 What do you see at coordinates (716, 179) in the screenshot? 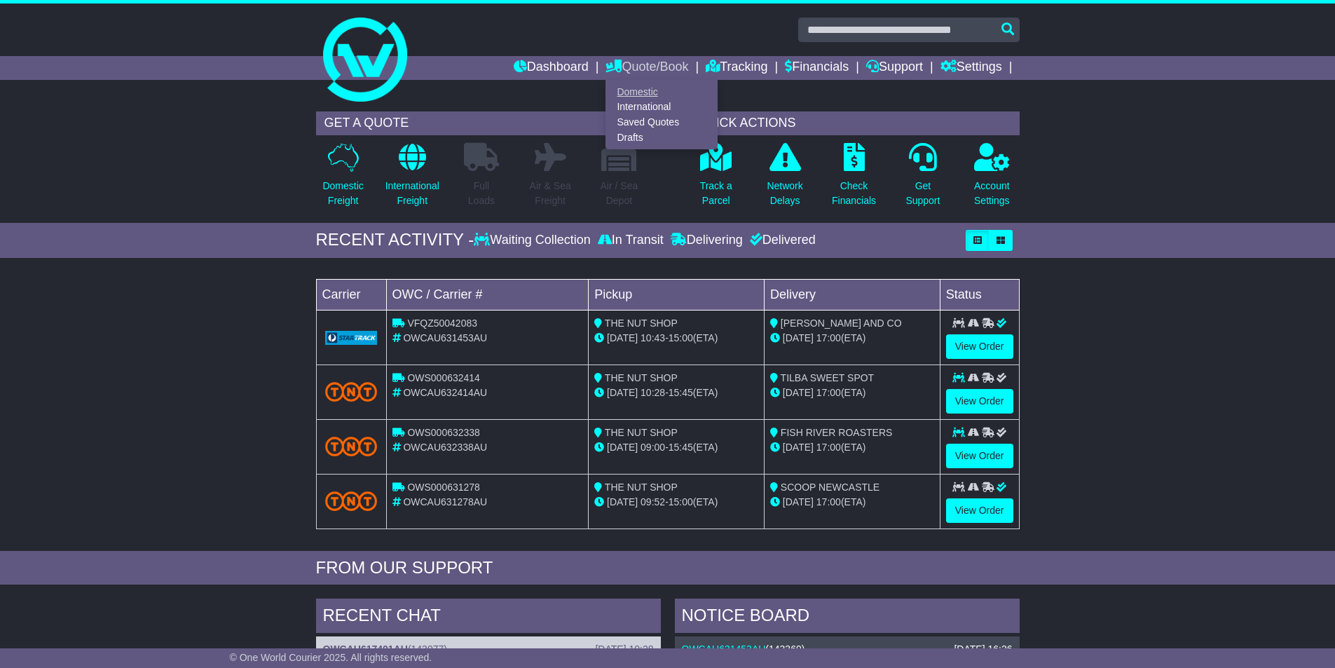
I see `a: Track aParcel` at bounding box center [716, 179].